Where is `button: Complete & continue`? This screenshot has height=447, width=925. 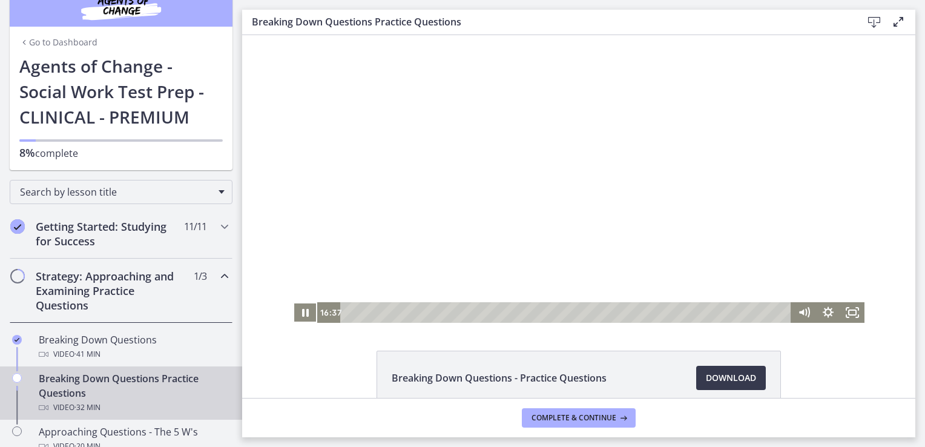
button: Complete & continue is located at coordinates (579, 418).